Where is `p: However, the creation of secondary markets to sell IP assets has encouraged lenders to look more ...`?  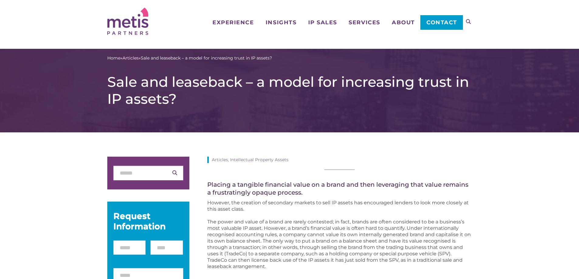
p: However, the creation of secondary markets to sell IP assets has encouraged lenders to look more ... is located at coordinates (339, 206).